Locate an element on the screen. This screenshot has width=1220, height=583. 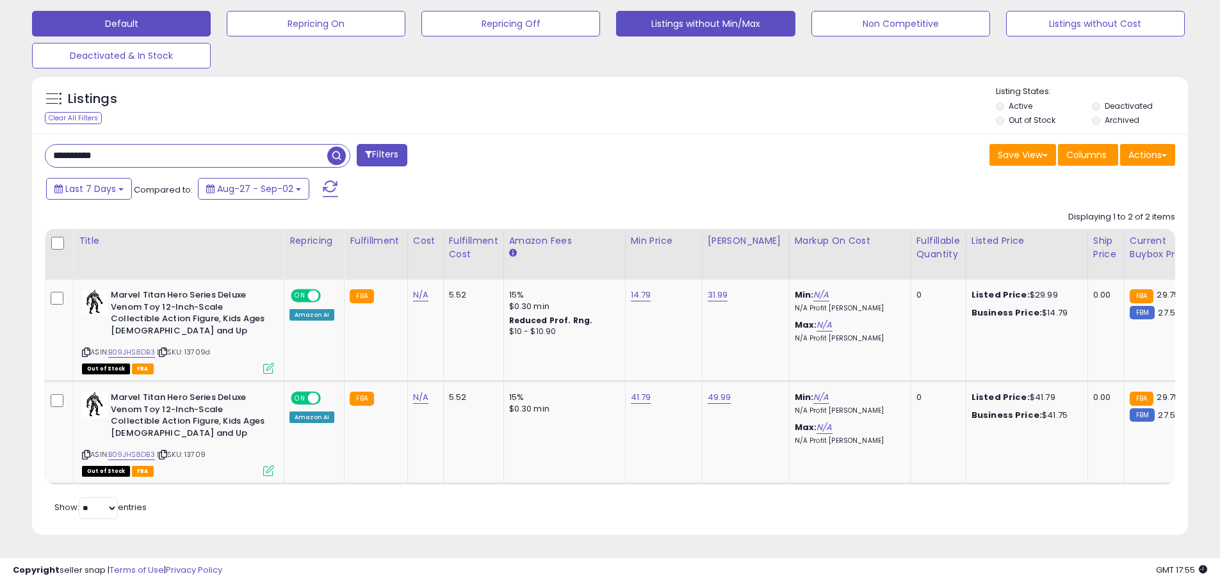
div: Min Price is located at coordinates (663, 241).